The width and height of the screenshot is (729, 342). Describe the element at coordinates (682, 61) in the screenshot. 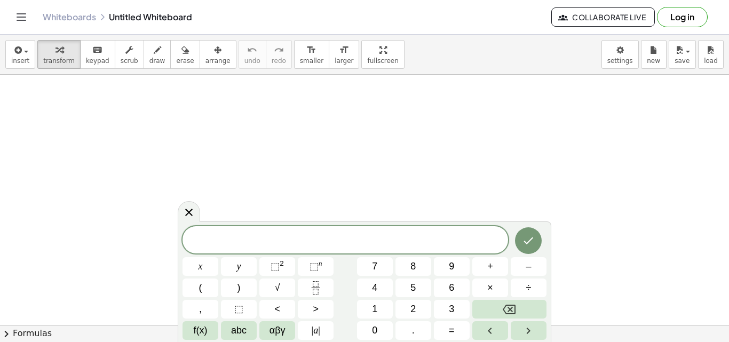

I see `span: save` at that location.